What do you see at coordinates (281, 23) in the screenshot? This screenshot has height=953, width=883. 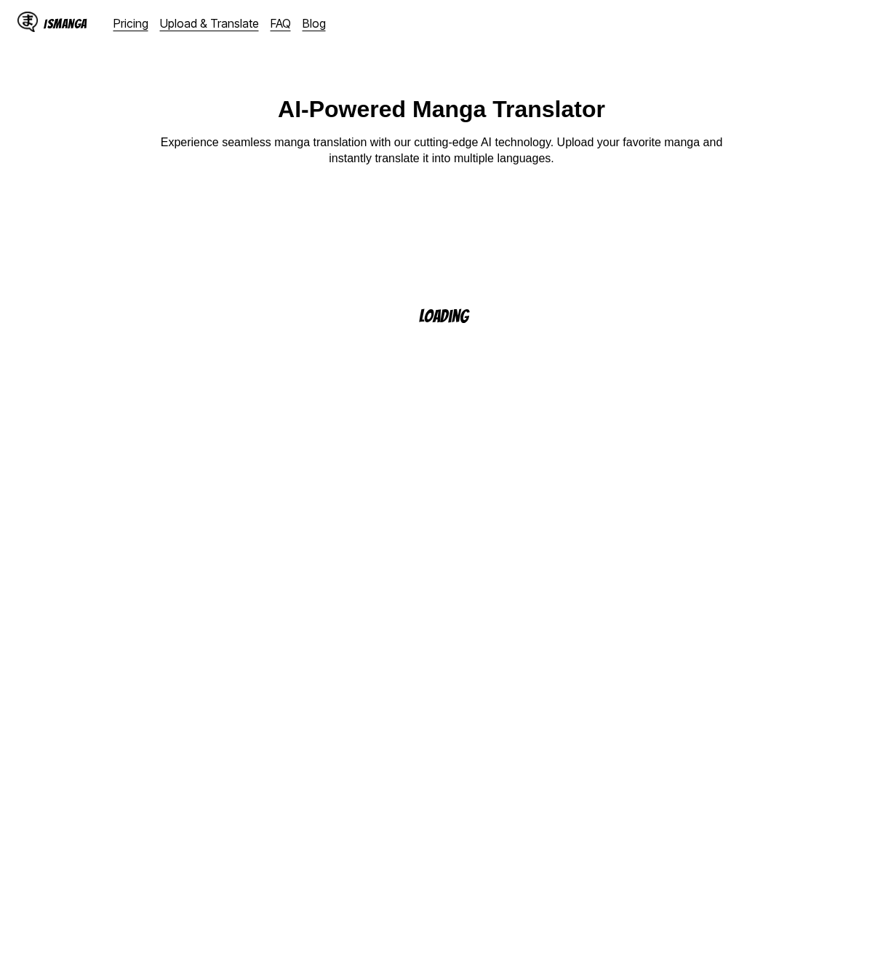 I see `a: FAQ` at bounding box center [281, 23].